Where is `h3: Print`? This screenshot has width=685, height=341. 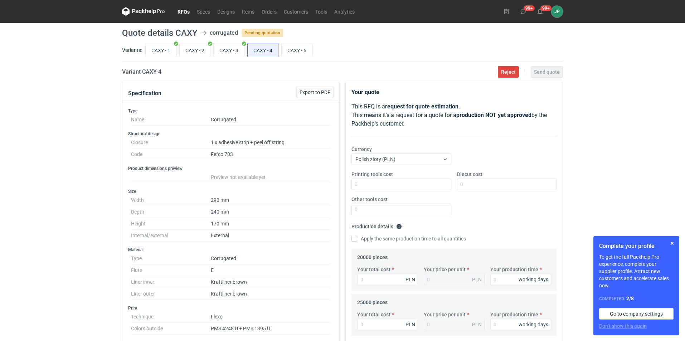
h3: Print is located at coordinates (231, 308).